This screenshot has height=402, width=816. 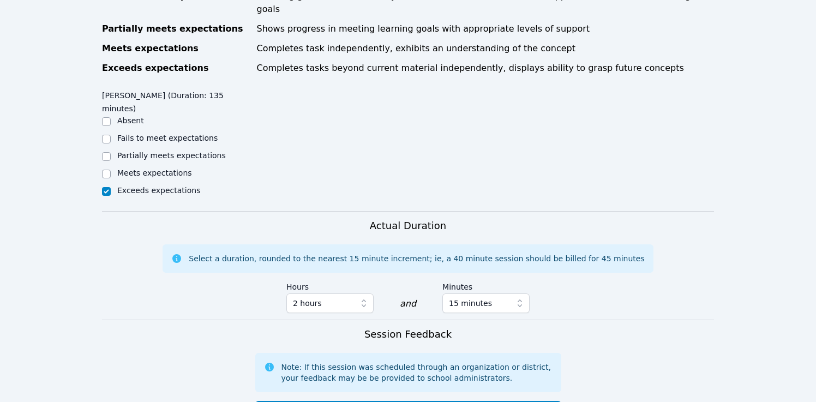 I want to click on label: Exceeds expectations, so click(x=159, y=190).